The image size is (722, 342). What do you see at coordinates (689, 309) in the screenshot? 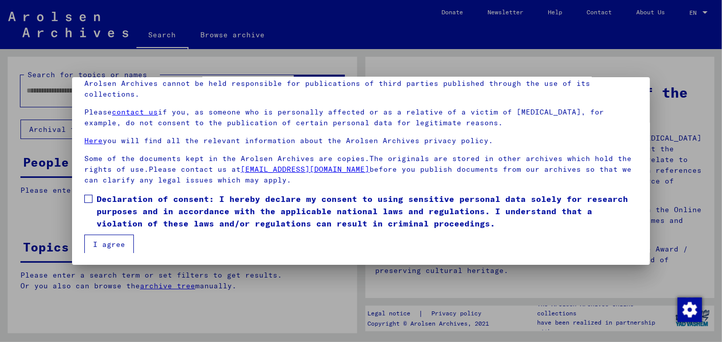
I see `div: Change consent` at bounding box center [689, 309].